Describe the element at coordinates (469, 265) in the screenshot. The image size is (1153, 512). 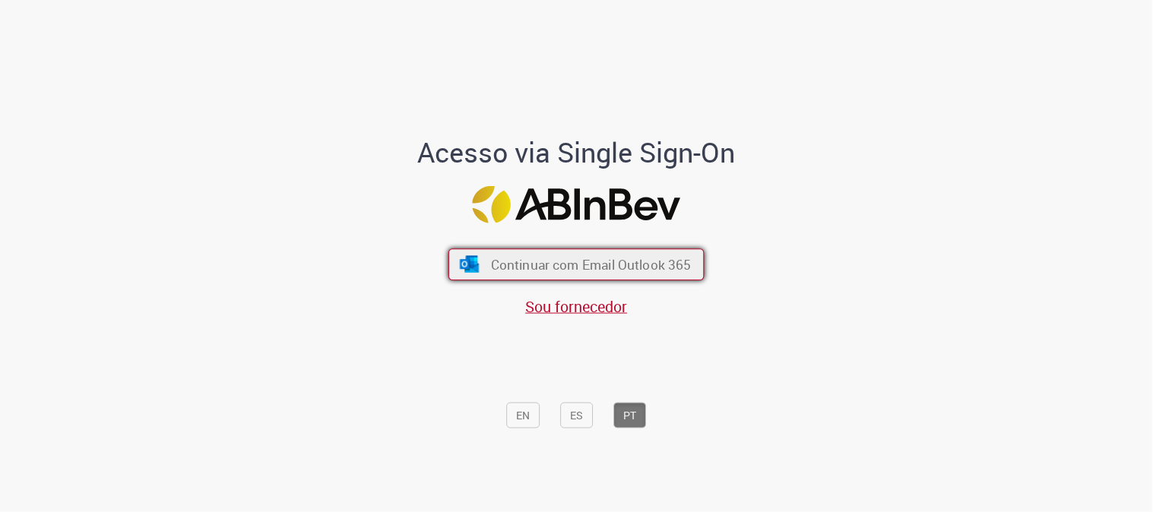
I see `img: ícone Azure/Microsoft 360` at that location.